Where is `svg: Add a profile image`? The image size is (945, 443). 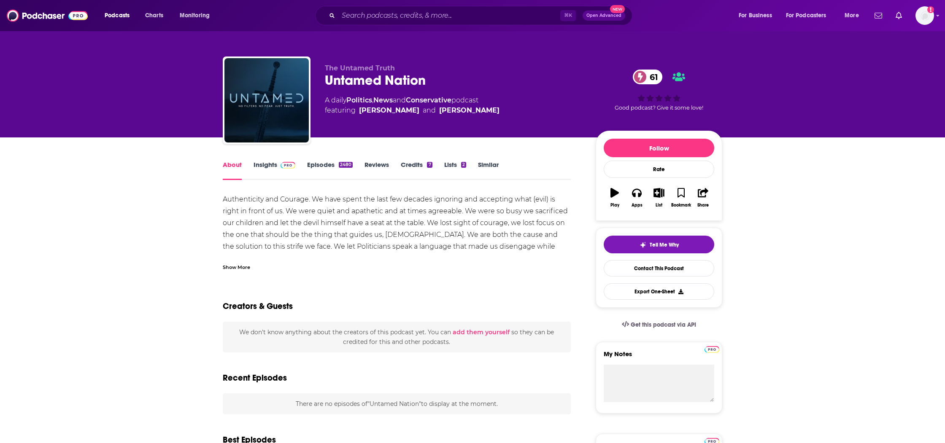 svg: Add a profile image is located at coordinates (931, 10).